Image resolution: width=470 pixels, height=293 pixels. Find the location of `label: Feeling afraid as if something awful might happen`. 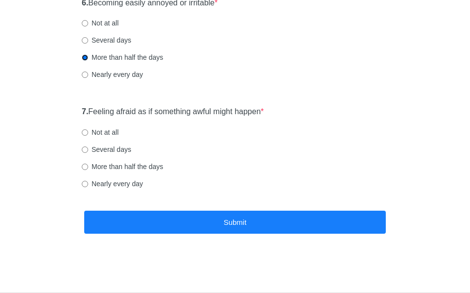

label: Feeling afraid as if something awful might happen is located at coordinates (173, 112).